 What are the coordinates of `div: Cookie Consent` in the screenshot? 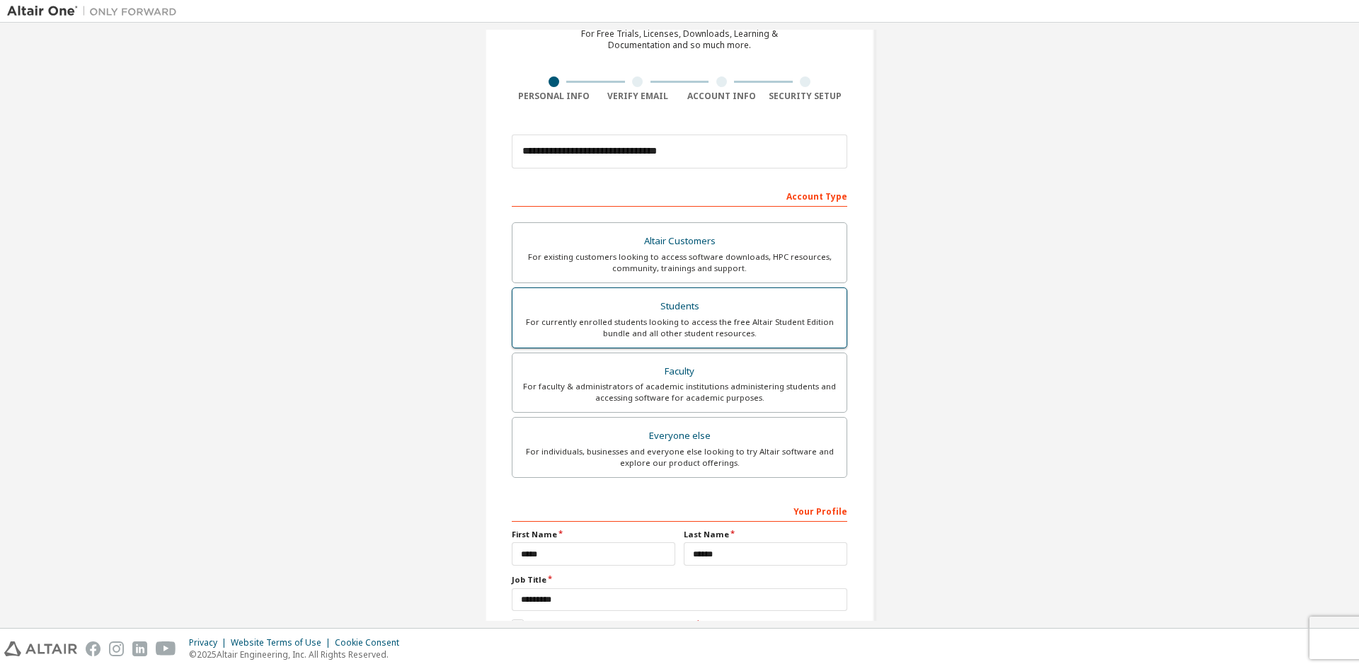 It's located at (371, 643).